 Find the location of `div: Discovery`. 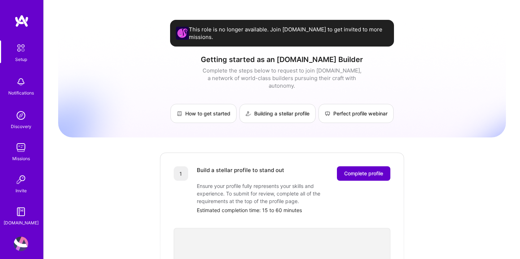

div: Discovery is located at coordinates (21, 126).